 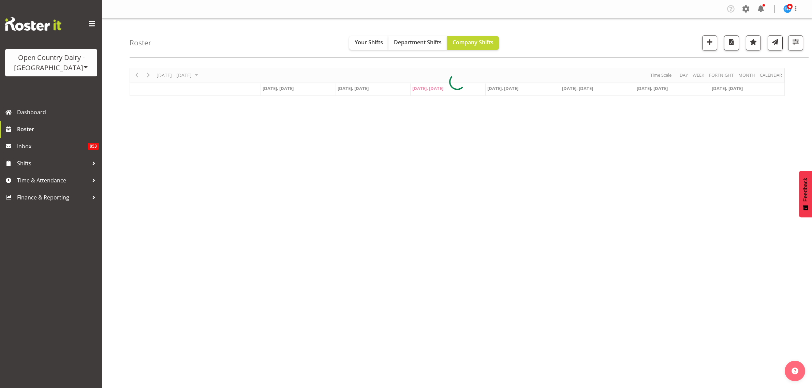 What do you see at coordinates (418, 42) in the screenshot?
I see `span: Department Shifts` at bounding box center [418, 42].